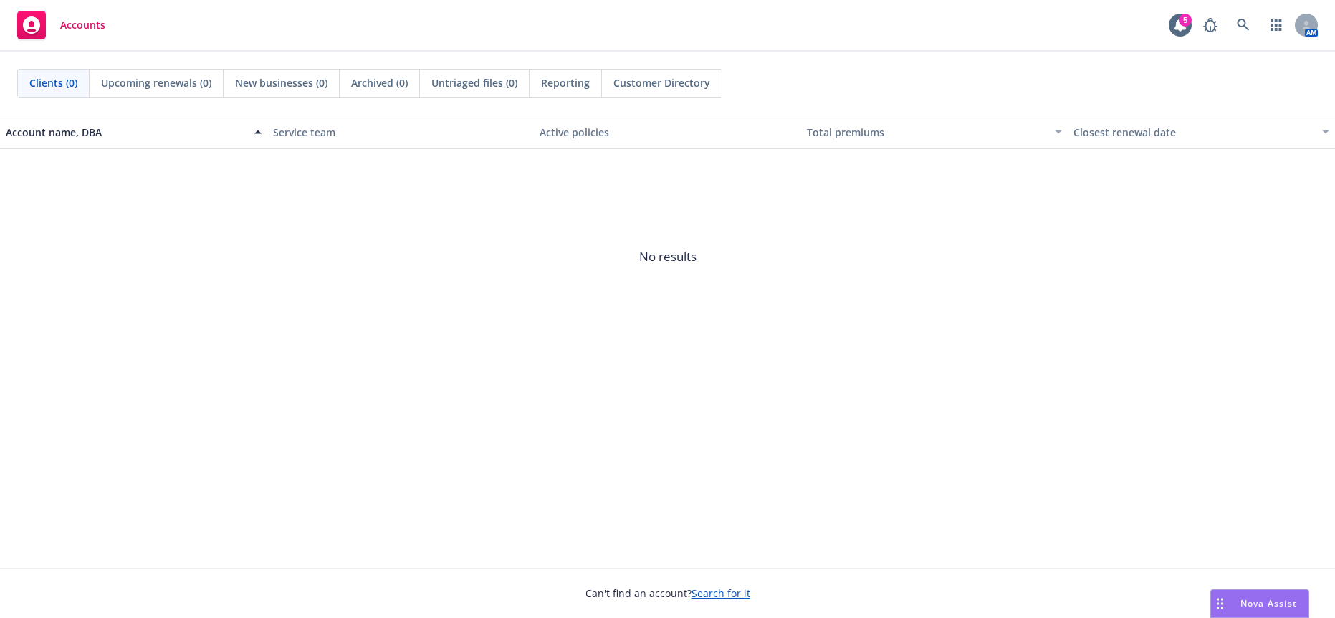 Image resolution: width=1335 pixels, height=618 pixels. Describe the element at coordinates (156, 82) in the screenshot. I see `span: Upcoming renewals (0)` at that location.